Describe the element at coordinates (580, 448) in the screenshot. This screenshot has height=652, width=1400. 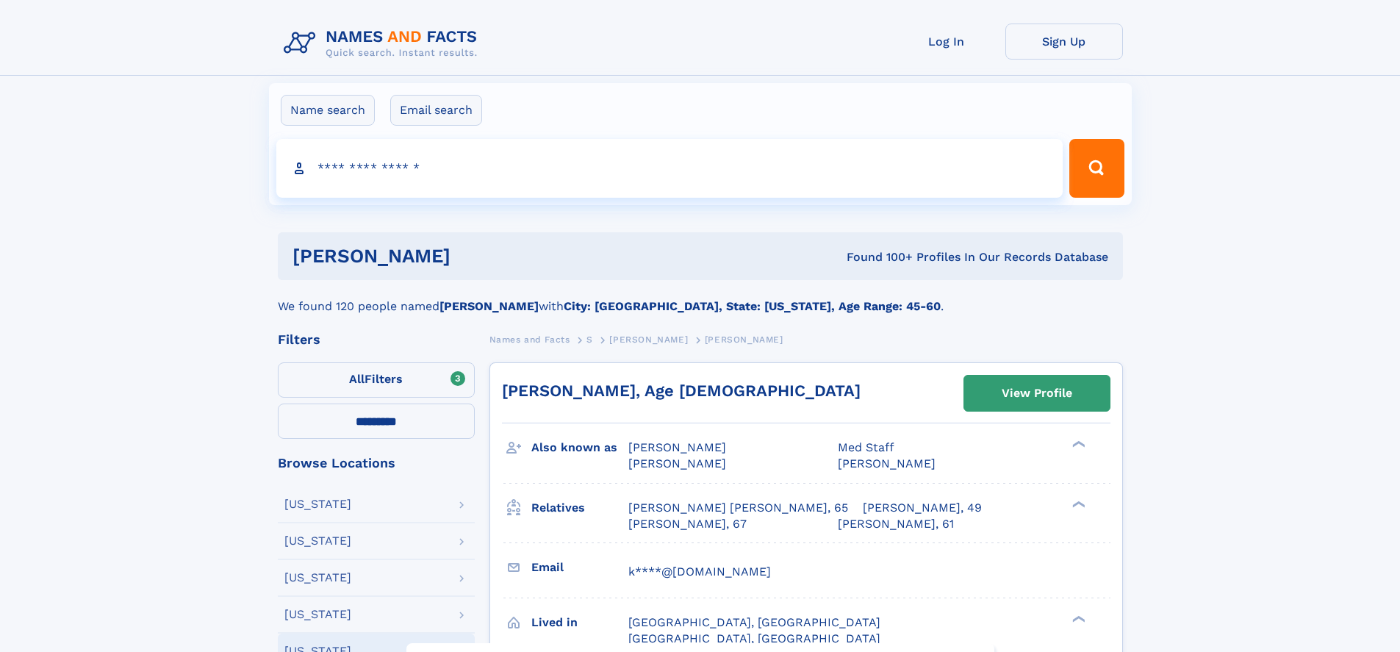
I see `h3: Also known as` at that location.